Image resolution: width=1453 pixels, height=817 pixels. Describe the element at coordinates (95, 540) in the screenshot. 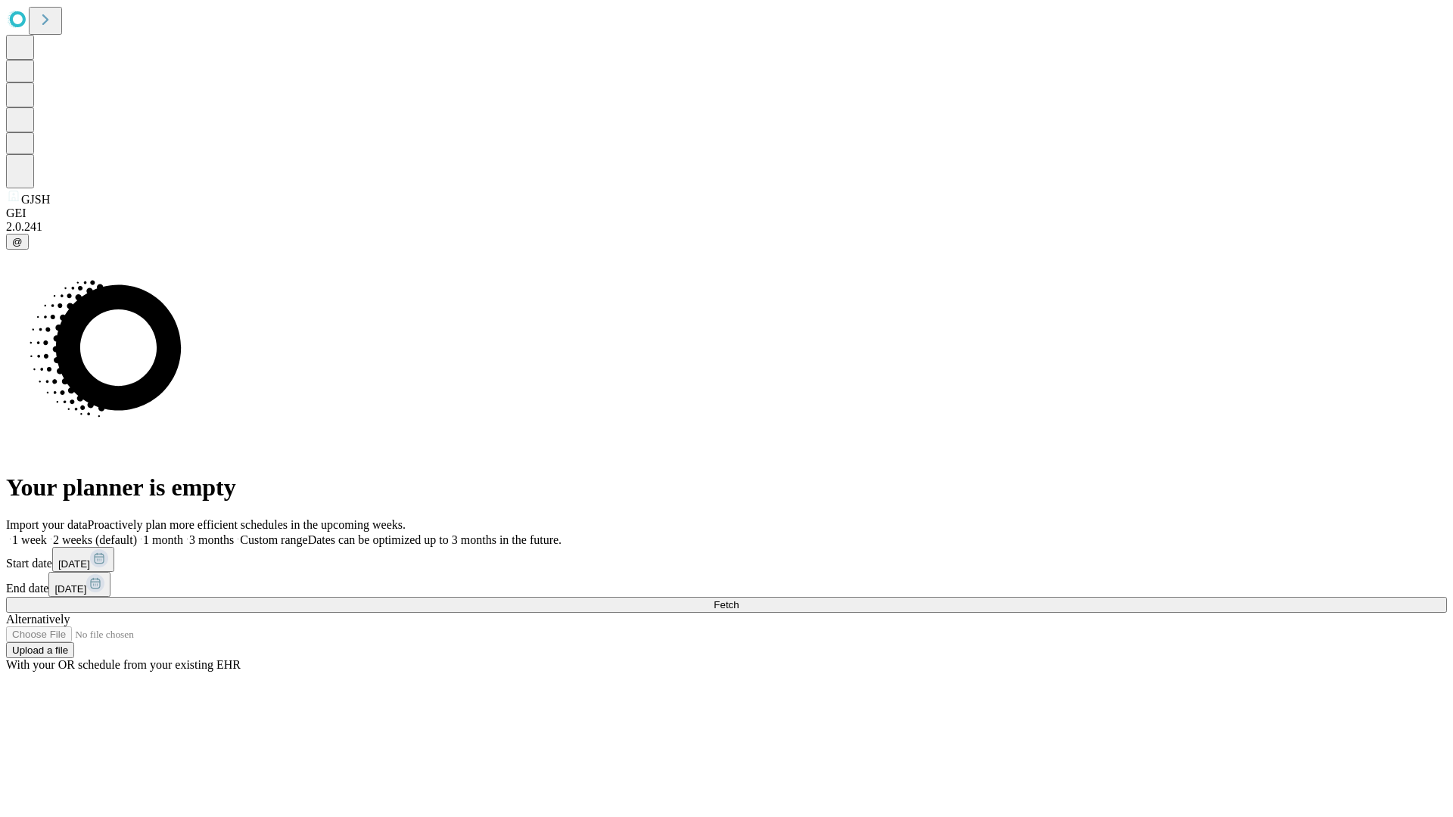

I see `span: 2 weeks (default)` at that location.